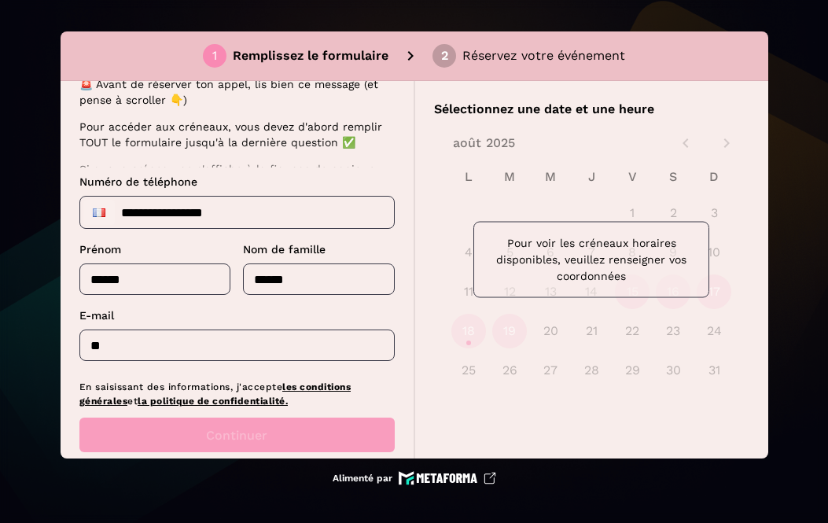 The height and width of the screenshot is (523, 828). Describe the element at coordinates (132, 401) in the screenshot. I see `font: et` at that location.